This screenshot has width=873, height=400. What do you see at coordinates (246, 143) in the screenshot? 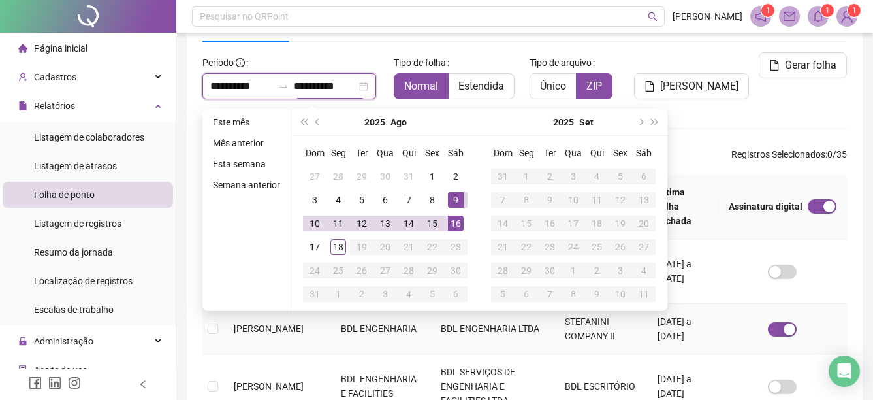
I see `li: Mês anterior` at bounding box center [246, 143].